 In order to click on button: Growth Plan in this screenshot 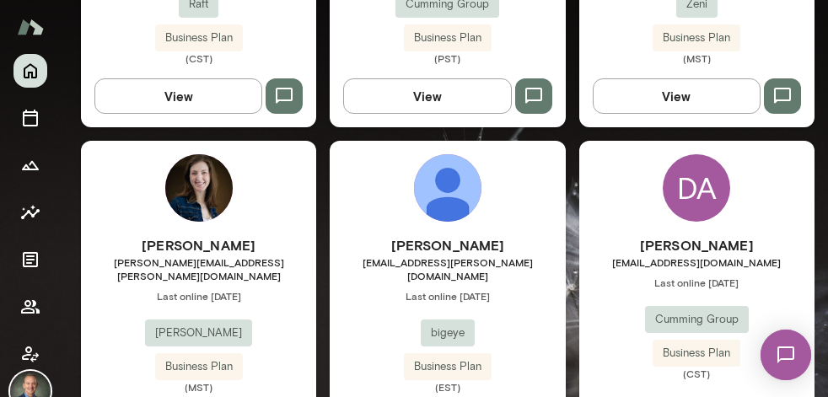, I will do `click(30, 165)`.